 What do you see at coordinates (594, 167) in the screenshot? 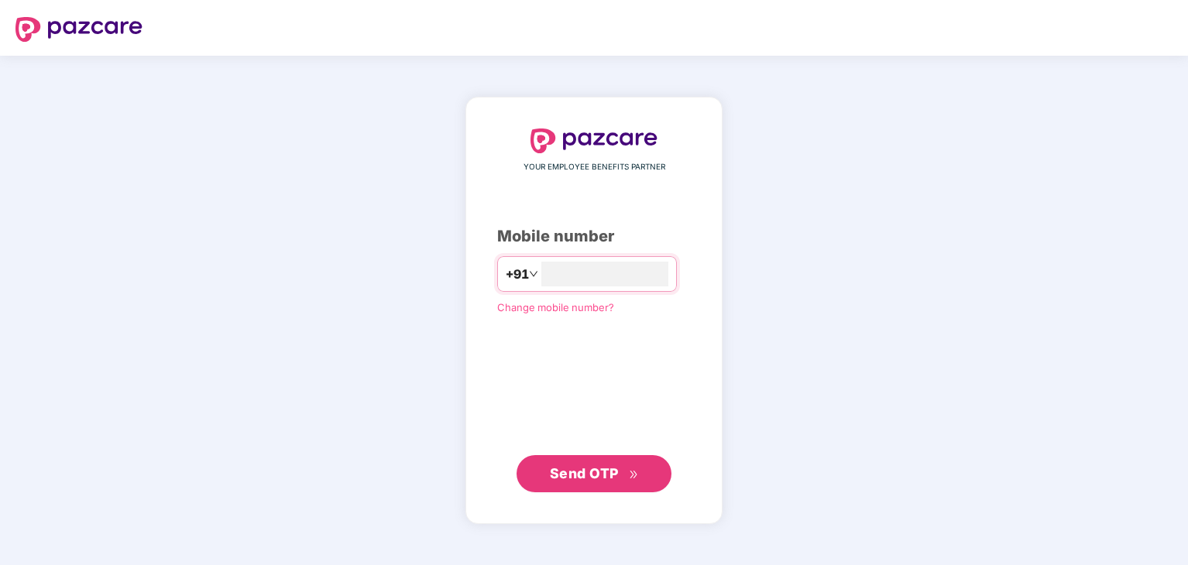
I see `span: YOUR EMPLOYEE BENEFITS PARTNER` at bounding box center [594, 167].